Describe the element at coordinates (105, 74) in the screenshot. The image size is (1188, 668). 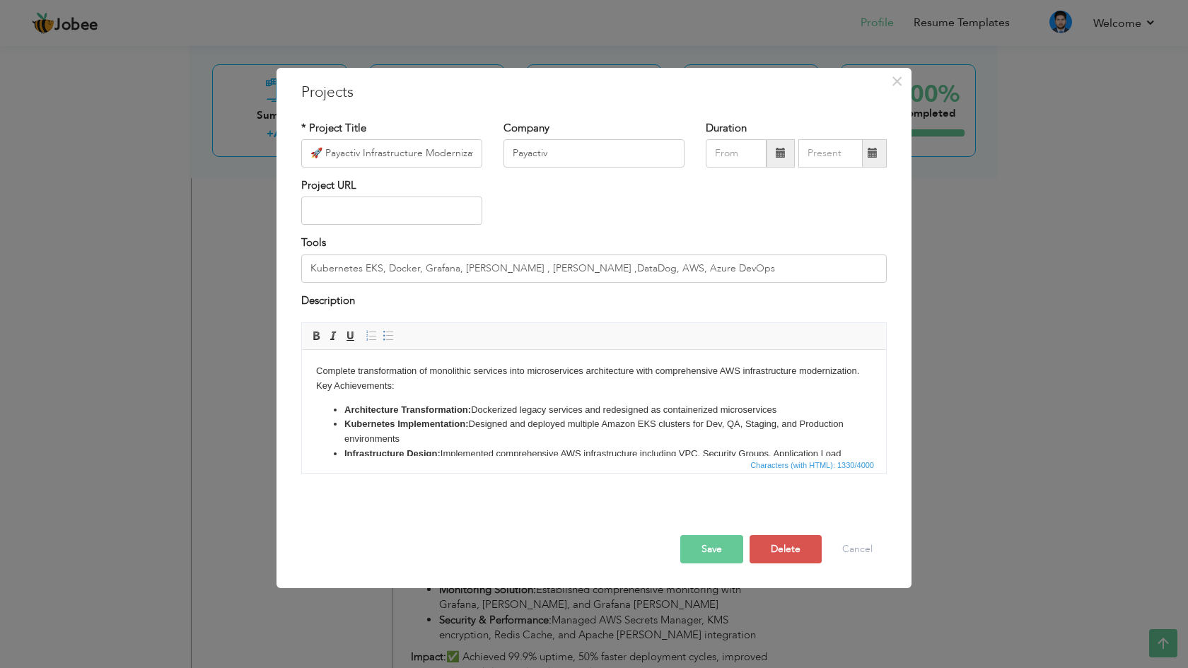
I see `strong: Kubernetes Implementation:` at that location.